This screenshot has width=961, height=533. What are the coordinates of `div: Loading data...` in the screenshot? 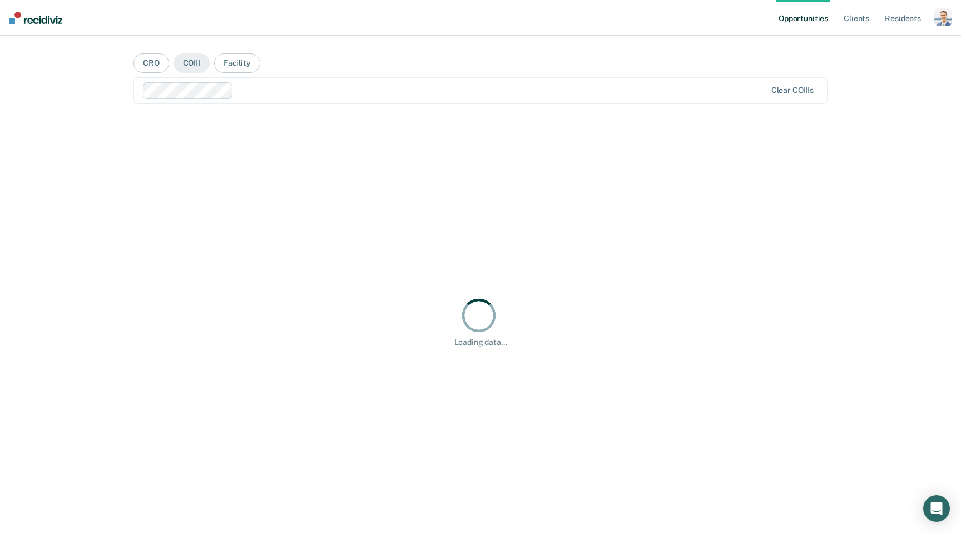 It's located at (481, 342).